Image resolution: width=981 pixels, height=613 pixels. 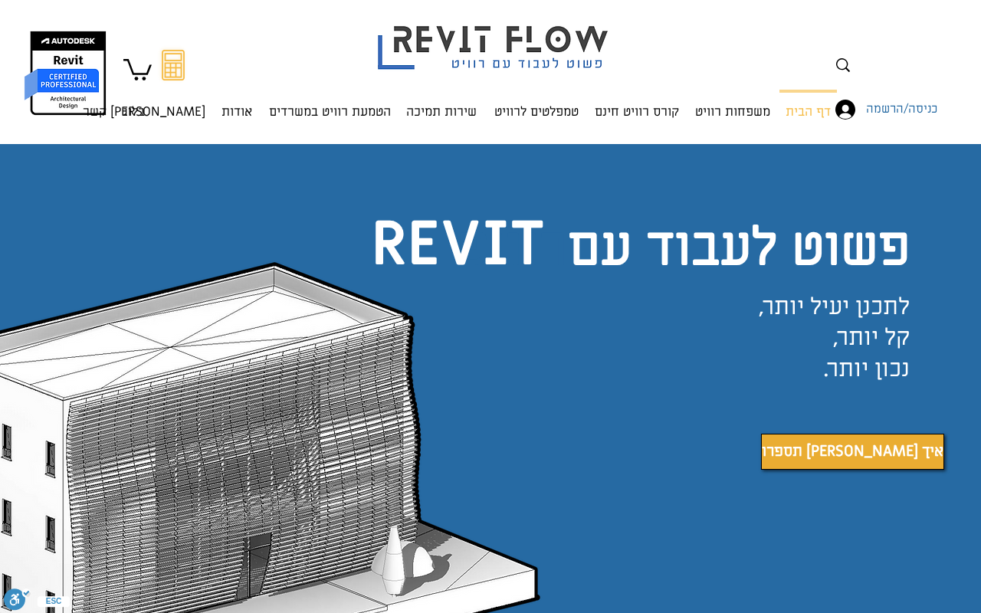 I want to click on p: בלוג, so click(x=133, y=112).